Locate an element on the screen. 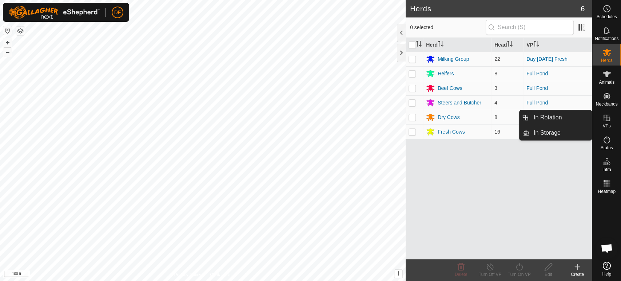  a: Help is located at coordinates (607, 269).